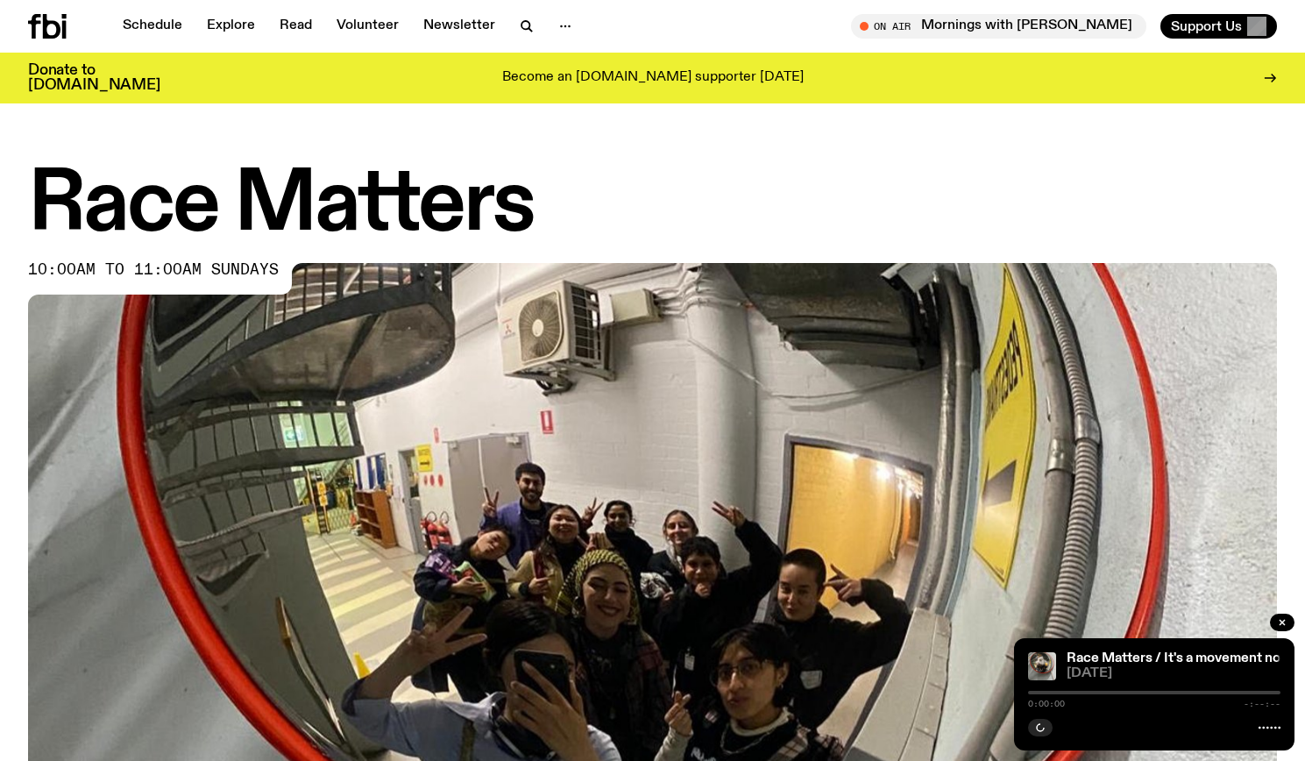  I want to click on a: Schedule, so click(153, 26).